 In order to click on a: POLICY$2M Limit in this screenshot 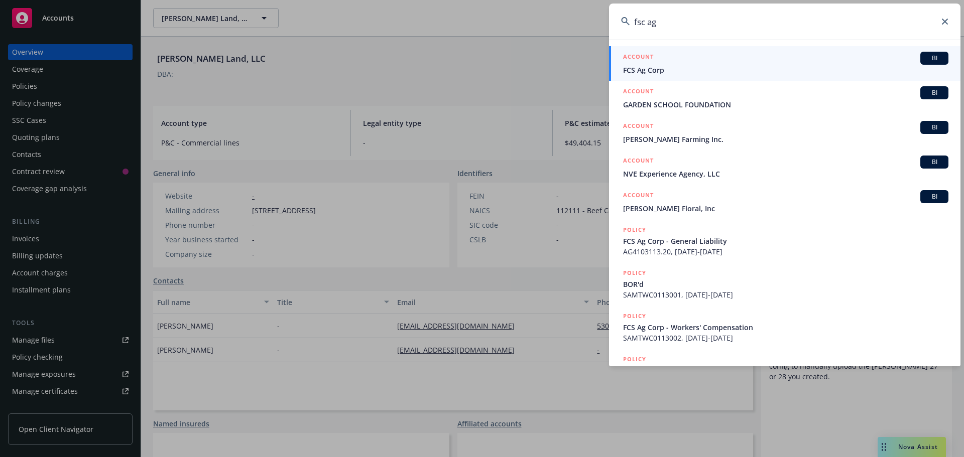, I will do `click(785, 370)`.